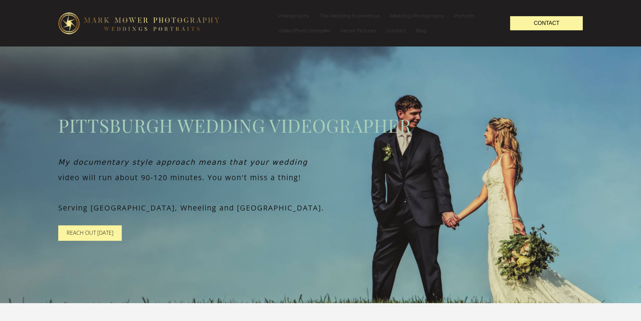 This screenshot has width=641, height=321. What do you see at coordinates (417, 16) in the screenshot?
I see `a: Wedding Photography` at bounding box center [417, 16].